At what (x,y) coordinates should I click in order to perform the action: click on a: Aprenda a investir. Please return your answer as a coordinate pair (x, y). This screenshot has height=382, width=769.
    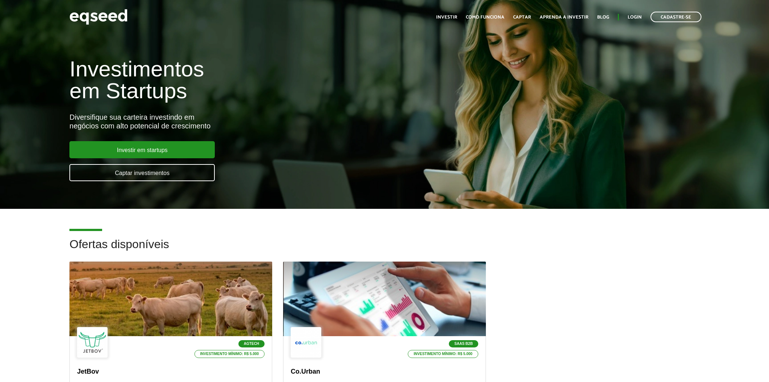
    Looking at the image, I should click on (564, 17).